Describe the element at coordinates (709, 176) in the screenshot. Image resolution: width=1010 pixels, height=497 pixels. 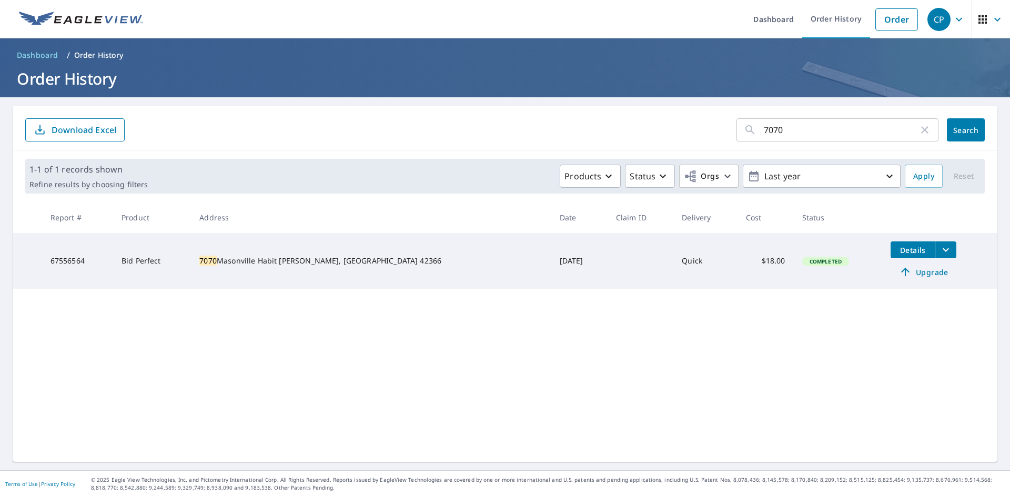
I see `button: Orgs` at that location.